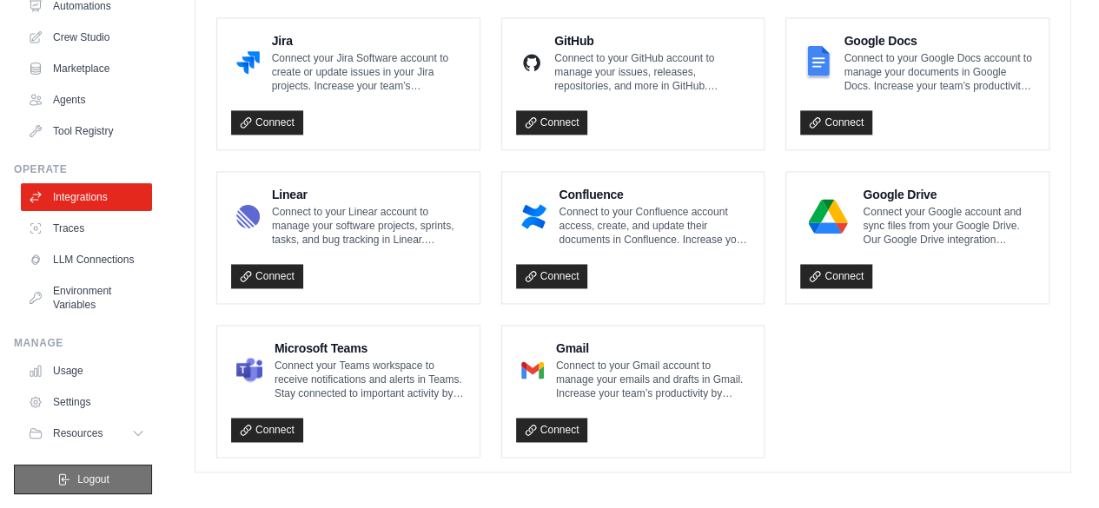 The image size is (1099, 508). Describe the element at coordinates (651, 41) in the screenshot. I see `h4: GitHub` at that location.